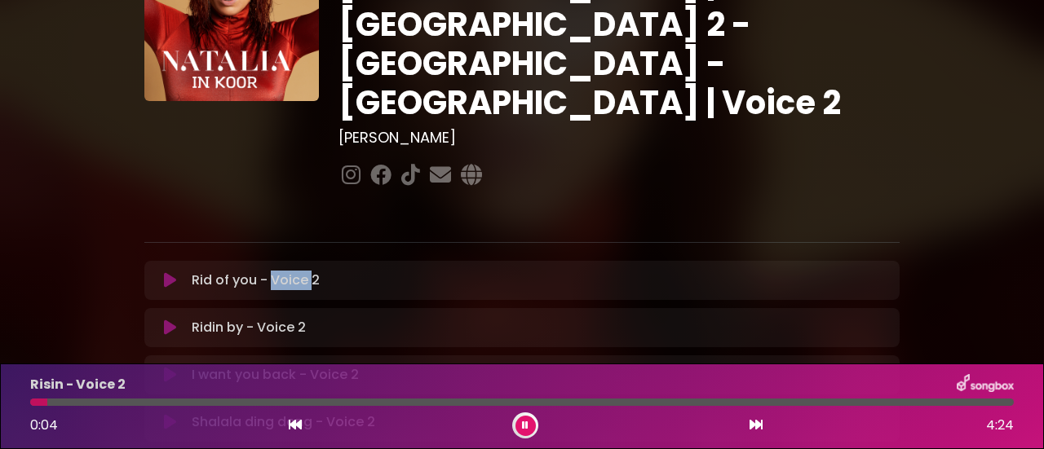  I want to click on p: Risin - Voice 2, so click(77, 385).